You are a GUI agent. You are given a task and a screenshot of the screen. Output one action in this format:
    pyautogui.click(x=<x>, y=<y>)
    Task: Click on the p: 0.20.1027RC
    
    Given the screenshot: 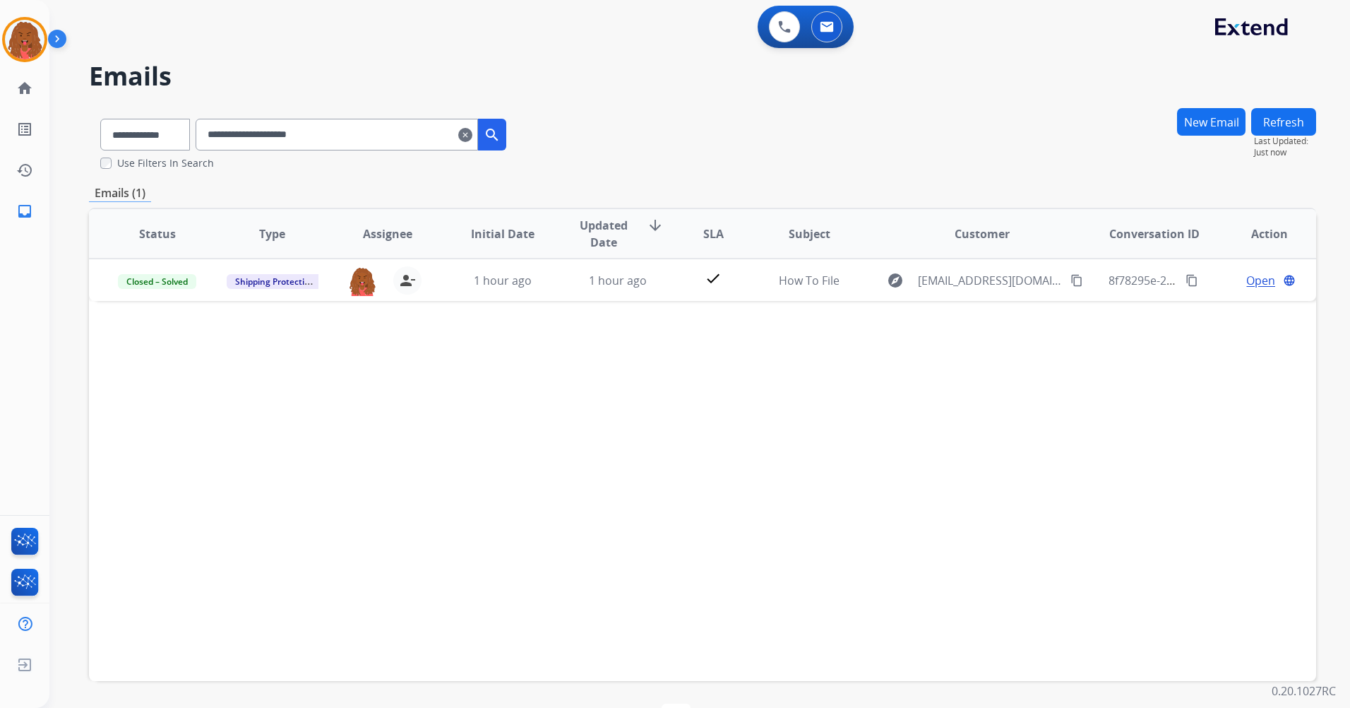 What is the action you would take?
    pyautogui.click(x=1304, y=691)
    